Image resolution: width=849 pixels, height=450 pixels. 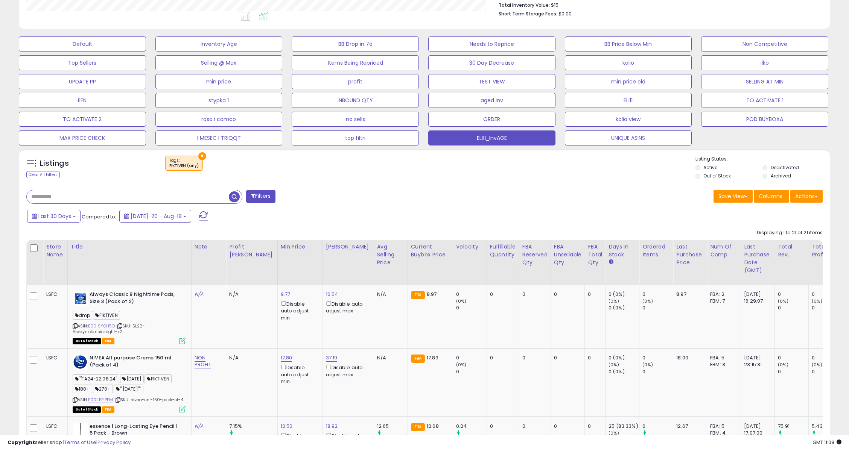 What do you see at coordinates (764, 63) in the screenshot?
I see `button: ilko` at bounding box center [764, 63].